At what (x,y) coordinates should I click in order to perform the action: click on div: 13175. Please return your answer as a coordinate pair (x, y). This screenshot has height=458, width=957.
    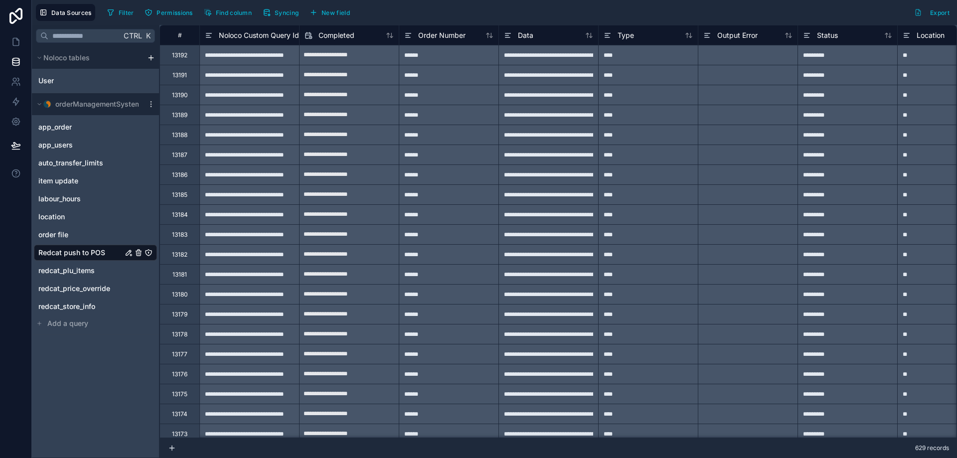
    Looking at the image, I should click on (179, 394).